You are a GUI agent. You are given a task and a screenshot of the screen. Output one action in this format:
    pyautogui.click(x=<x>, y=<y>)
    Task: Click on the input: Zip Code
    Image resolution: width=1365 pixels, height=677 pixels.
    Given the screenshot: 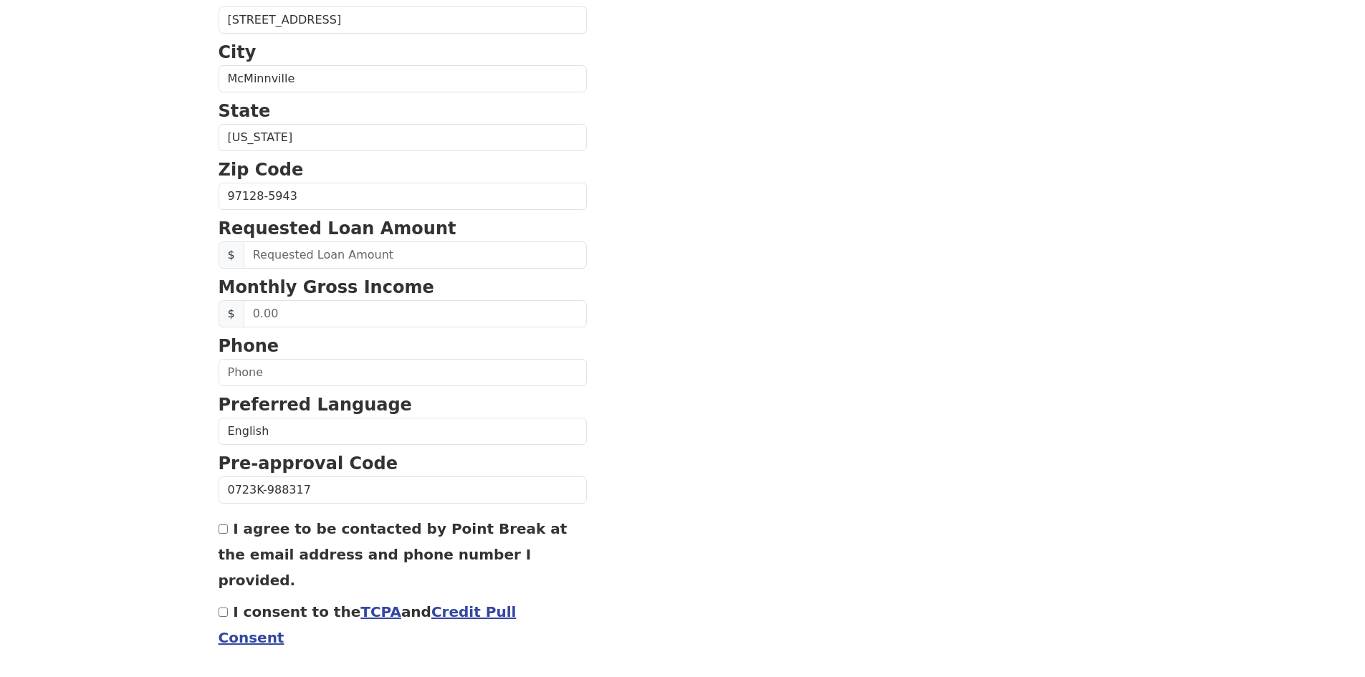 What is the action you would take?
    pyautogui.click(x=403, y=196)
    